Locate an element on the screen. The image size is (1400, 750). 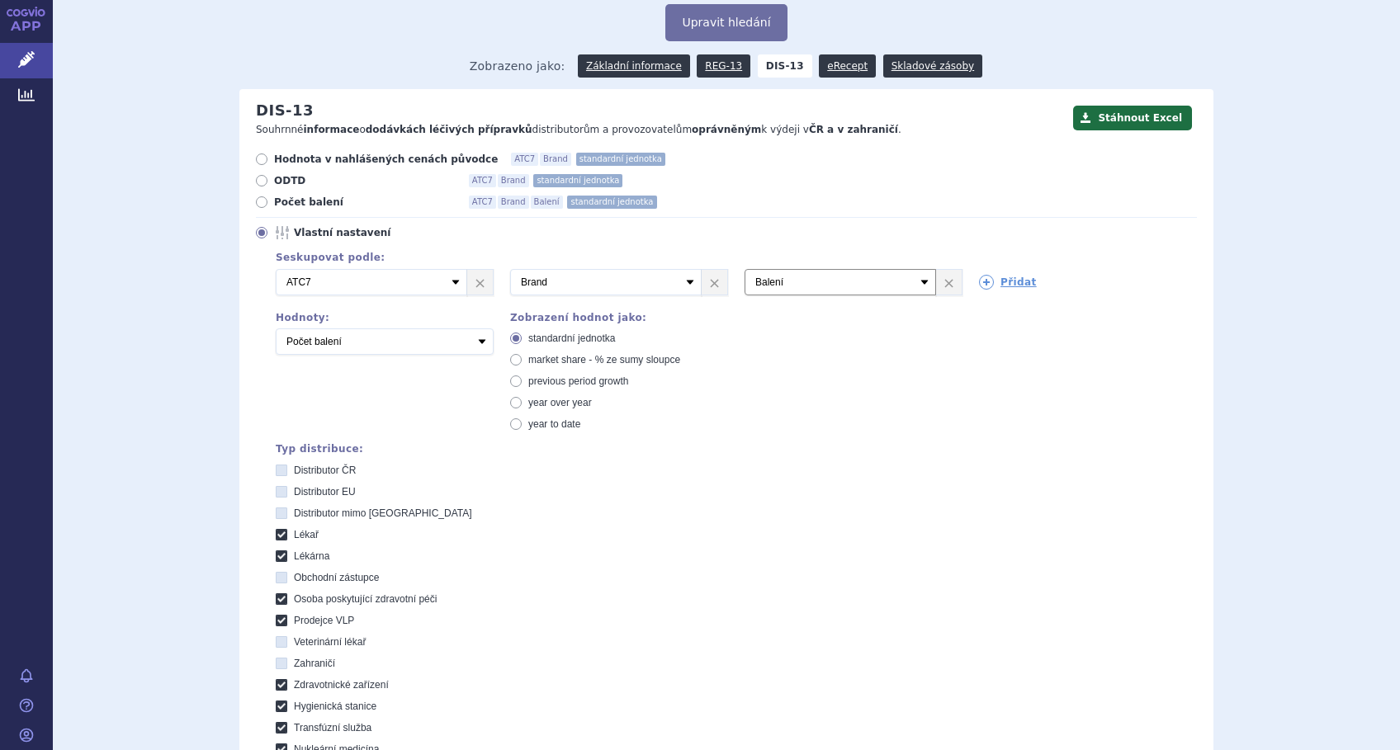
span: previous period growth is located at coordinates (578, 381).